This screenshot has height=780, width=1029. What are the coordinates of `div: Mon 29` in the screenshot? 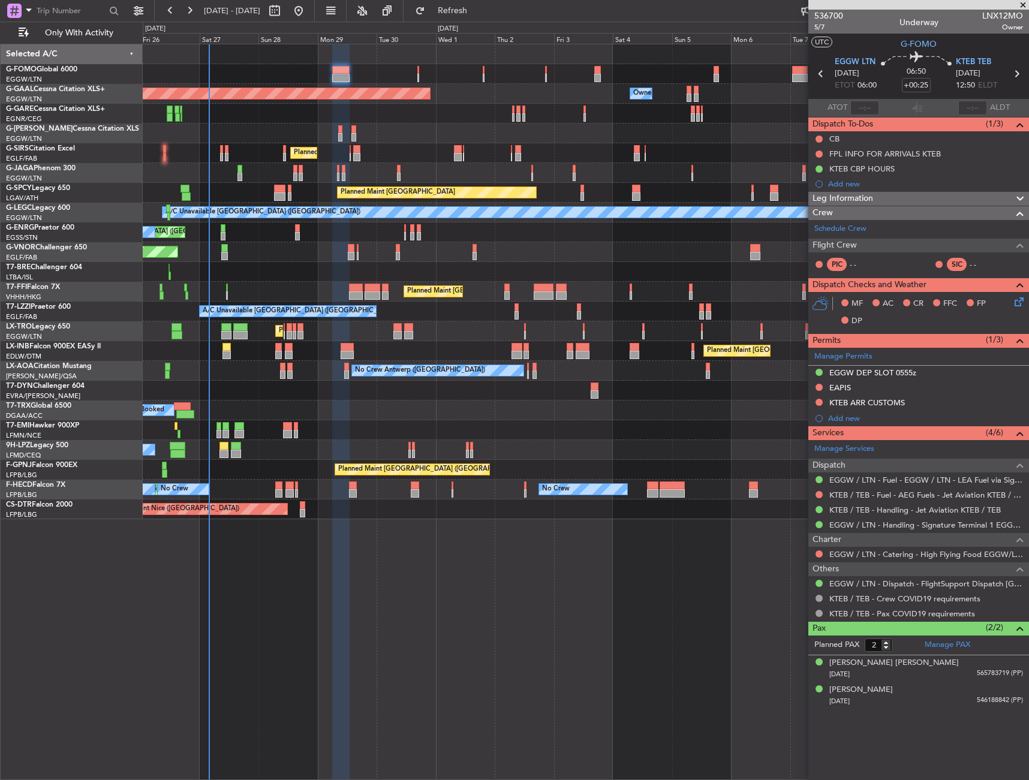 It's located at (347, 38).